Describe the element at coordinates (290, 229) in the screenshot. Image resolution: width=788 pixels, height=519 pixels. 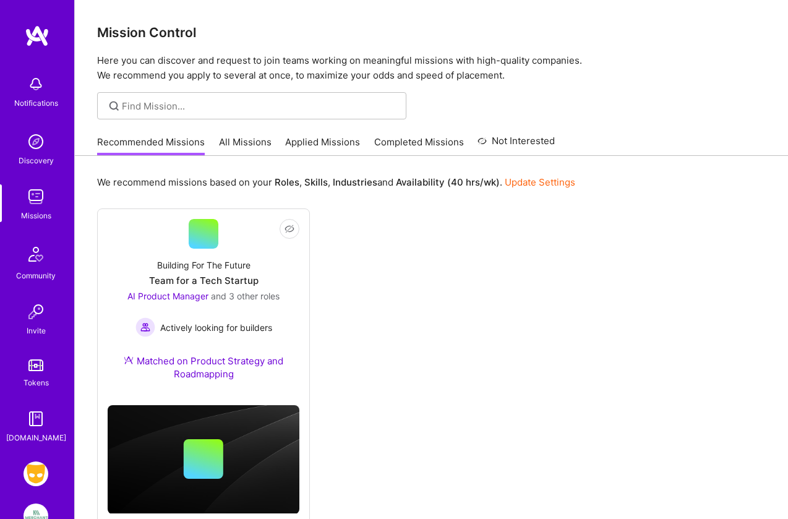
I see `i: icon EyeClosed` at that location.